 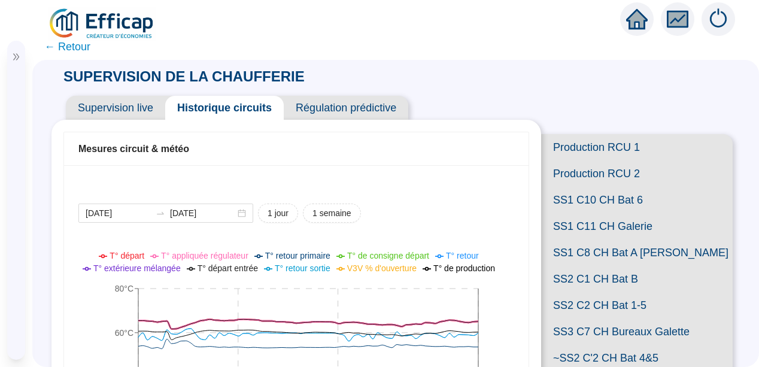 What do you see at coordinates (278, 213) in the screenshot?
I see `button: 1 jour` at bounding box center [278, 213].